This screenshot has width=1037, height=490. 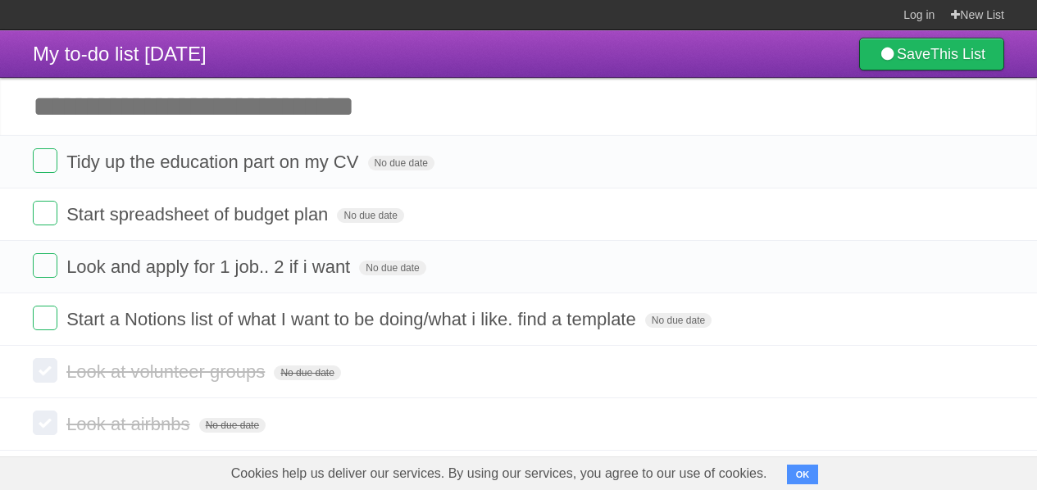 What do you see at coordinates (130, 424) in the screenshot?
I see `span: Look at airbnbs` at bounding box center [130, 424].